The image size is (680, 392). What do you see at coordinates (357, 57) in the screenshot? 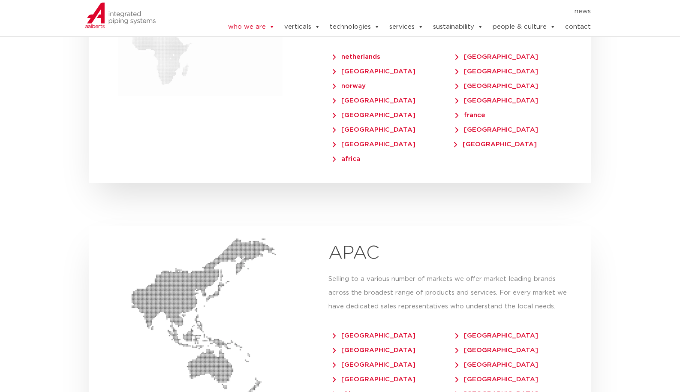
I see `span: netherlands` at bounding box center [357, 57].